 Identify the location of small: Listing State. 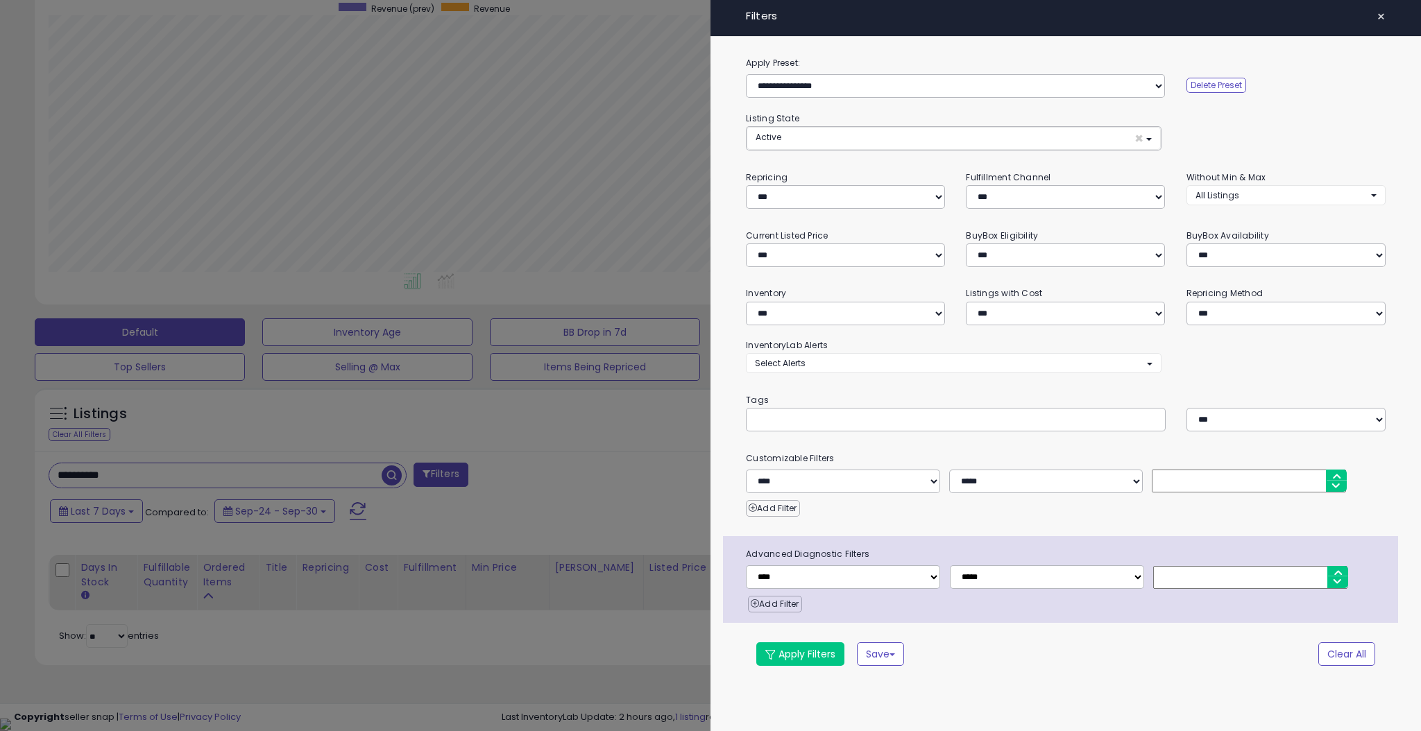
(772, 118).